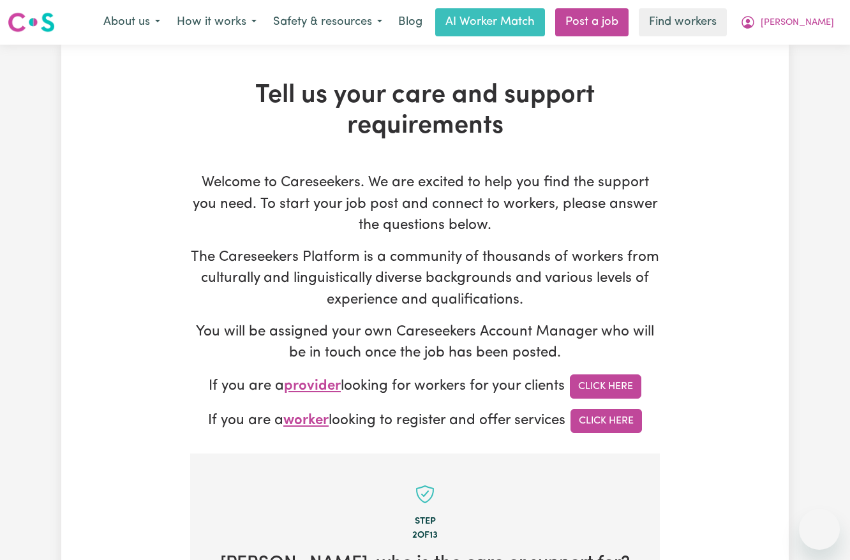  Describe the element at coordinates (425, 279) in the screenshot. I see `p: The Careseekers Platform is a community of thousands of workers from culturally and linguisticall...` at that location.